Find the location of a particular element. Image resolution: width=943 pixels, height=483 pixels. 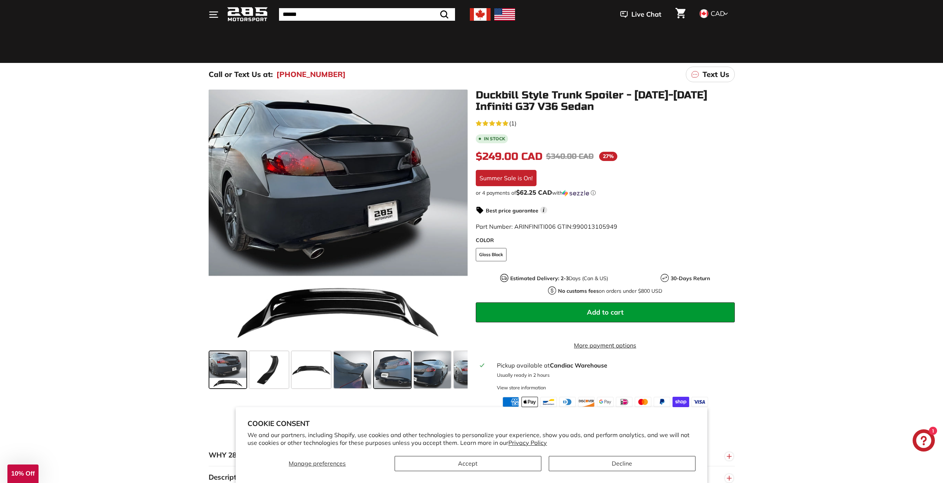

button: Live Chat is located at coordinates (640, 14).